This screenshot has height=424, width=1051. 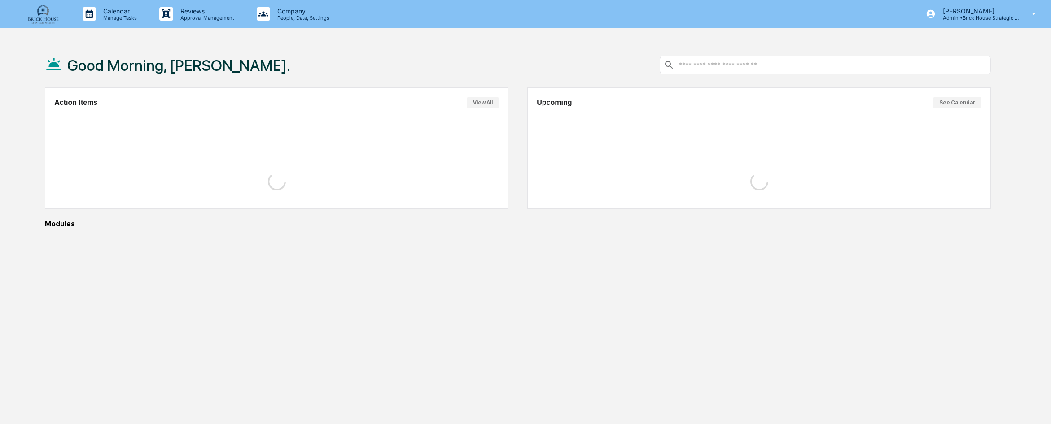 I want to click on h2: Upcoming, so click(x=554, y=103).